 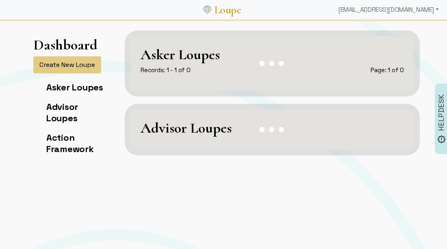 What do you see at coordinates (70, 143) in the screenshot?
I see `a: Action Framework` at bounding box center [70, 143].